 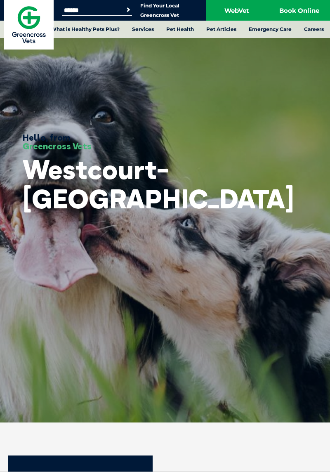 What do you see at coordinates (180, 29) in the screenshot?
I see `a: Pet Health` at bounding box center [180, 29].